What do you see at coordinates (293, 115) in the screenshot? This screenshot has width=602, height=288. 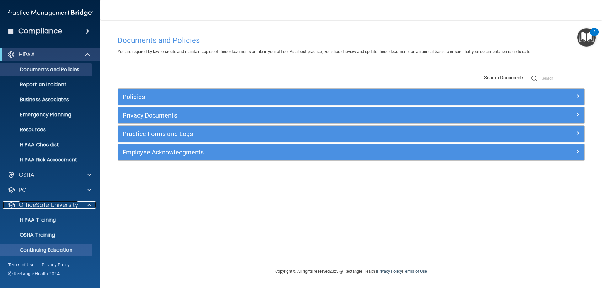 I see `h5: Privacy Documents` at bounding box center [293, 115].